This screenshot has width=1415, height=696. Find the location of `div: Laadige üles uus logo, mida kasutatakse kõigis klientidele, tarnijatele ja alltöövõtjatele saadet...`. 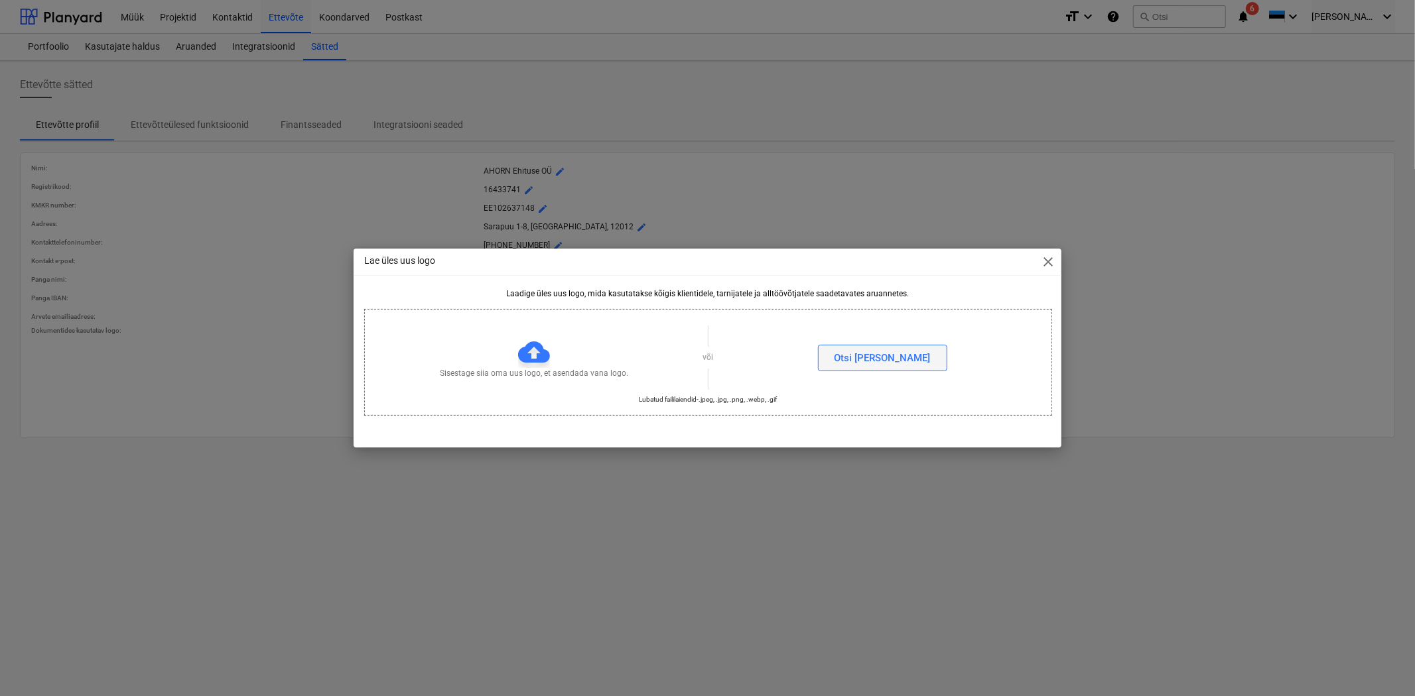

div: Laadige üles uus logo, mida kasutatakse kõigis klientidele, tarnijatele ja alltöövõtjatele saadet... is located at coordinates (707, 294).